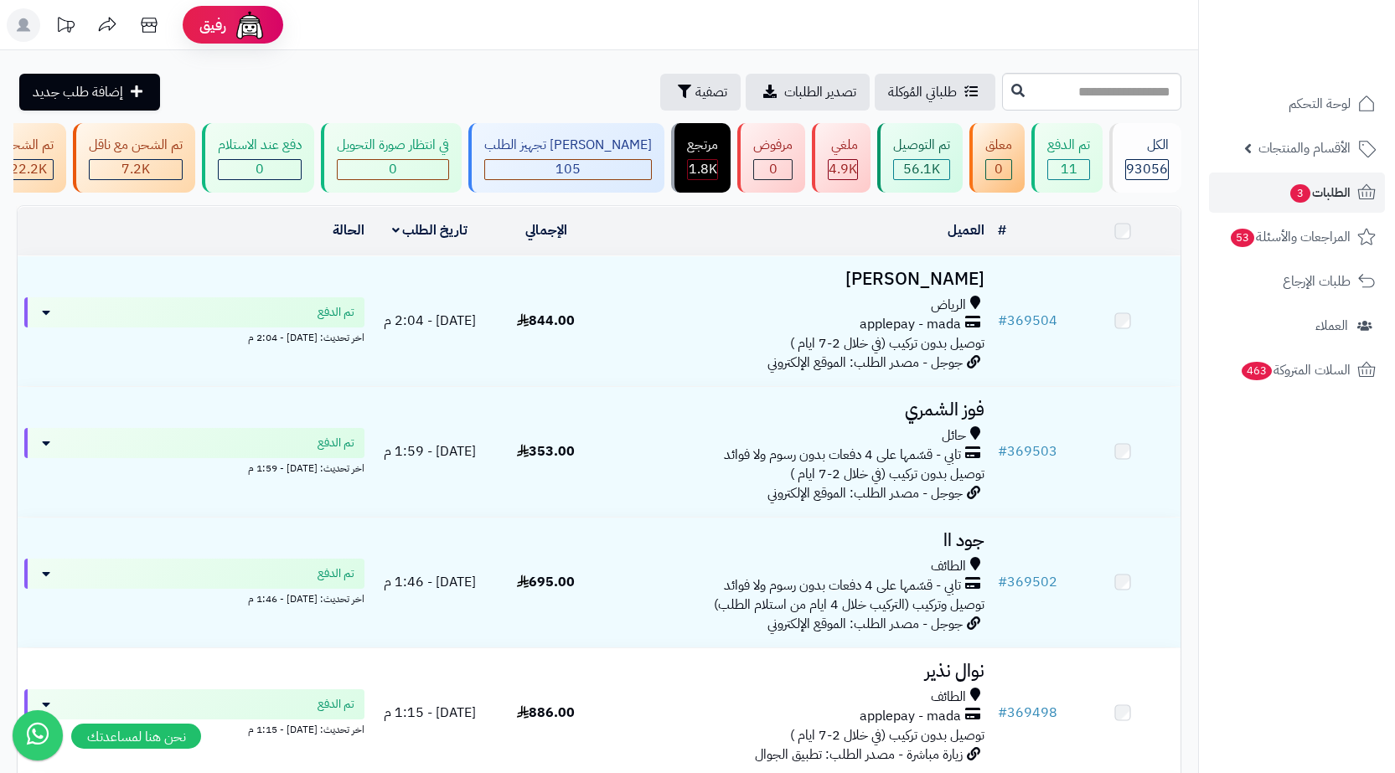 This screenshot has width=1395, height=773. What do you see at coordinates (90, 92) in the screenshot?
I see `a: إضافة طلب جديد` at bounding box center [90, 92].